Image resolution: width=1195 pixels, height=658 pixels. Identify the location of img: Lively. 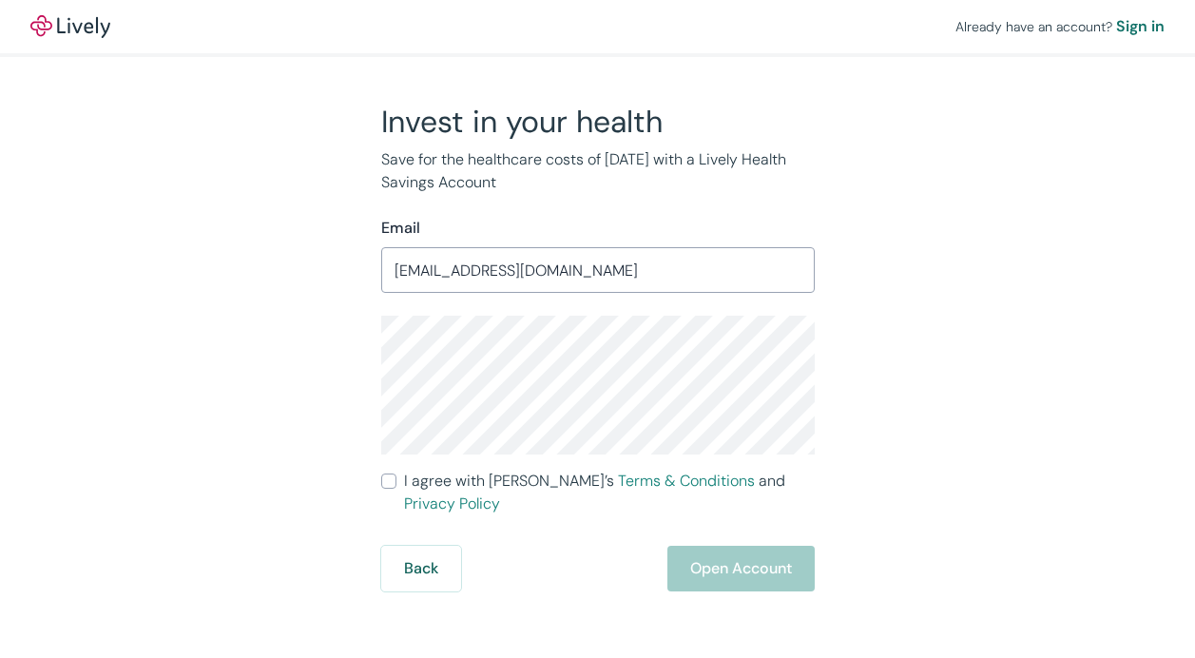
(70, 27).